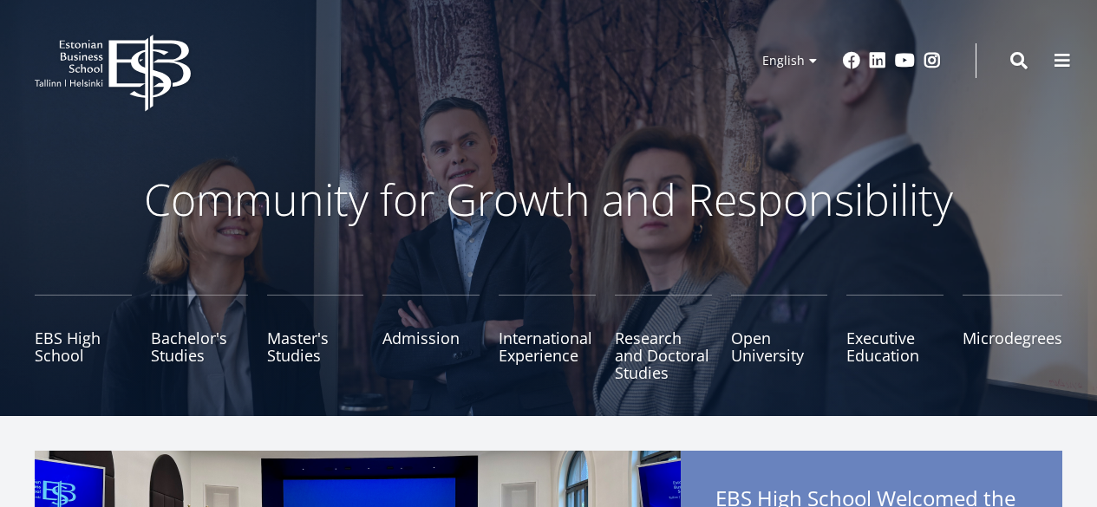  What do you see at coordinates (905, 61) in the screenshot?
I see `a: Youtube` at bounding box center [905, 61].